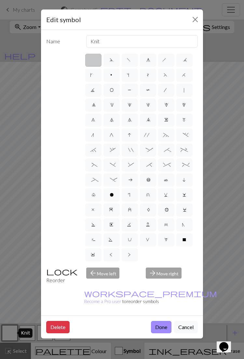 The image size is (244, 359). Describe the element at coordinates (130, 241) in the screenshot. I see `span: U` at that location.